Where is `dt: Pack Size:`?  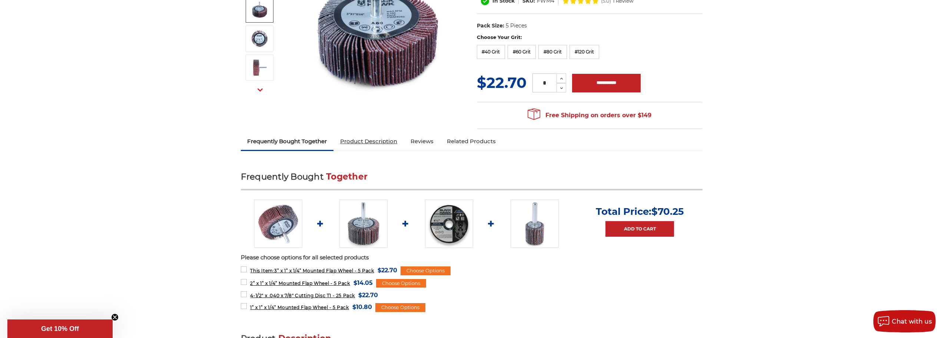
dt: Pack Size: is located at coordinates (491, 26).